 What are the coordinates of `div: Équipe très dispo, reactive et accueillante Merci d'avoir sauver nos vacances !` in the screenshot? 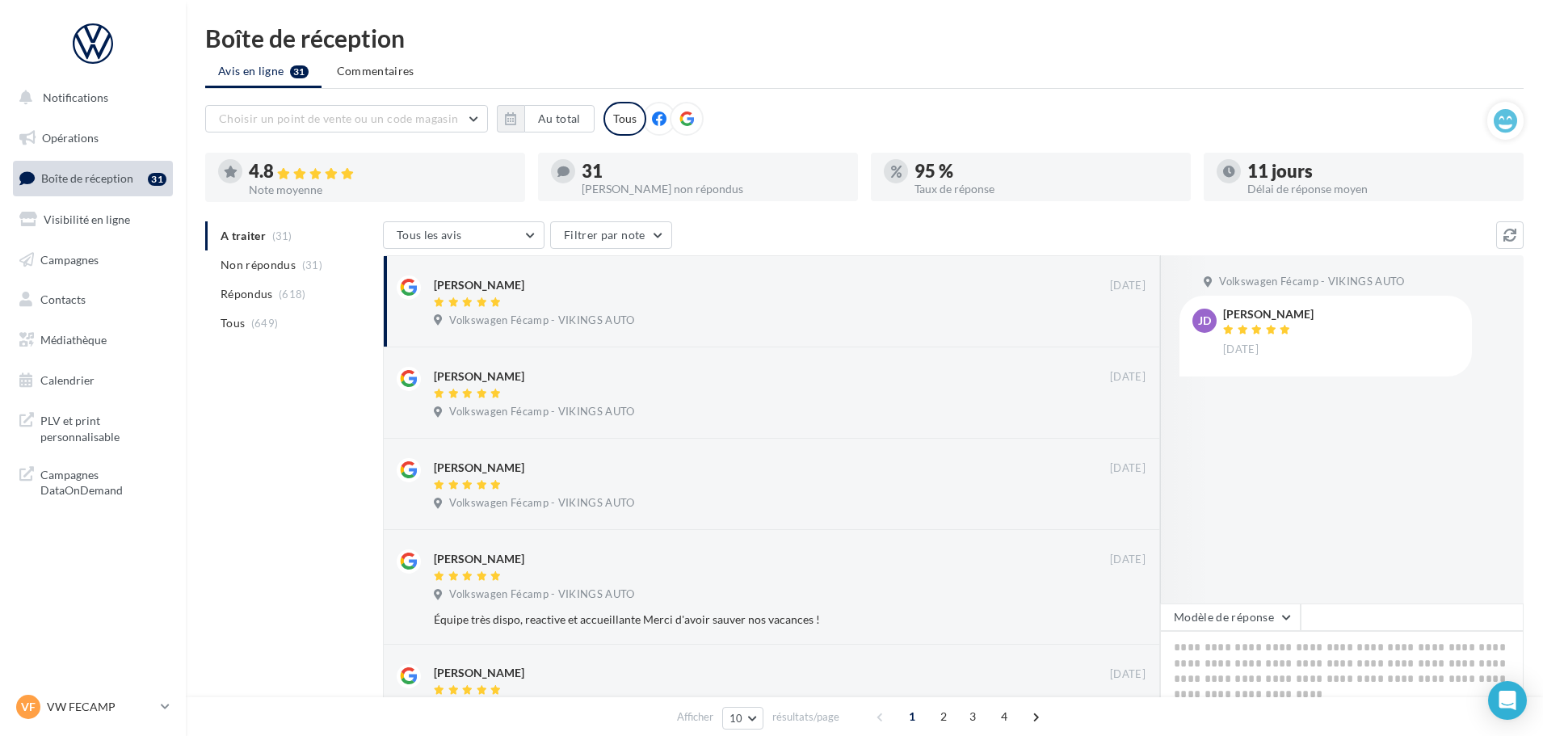 It's located at (737, 620).